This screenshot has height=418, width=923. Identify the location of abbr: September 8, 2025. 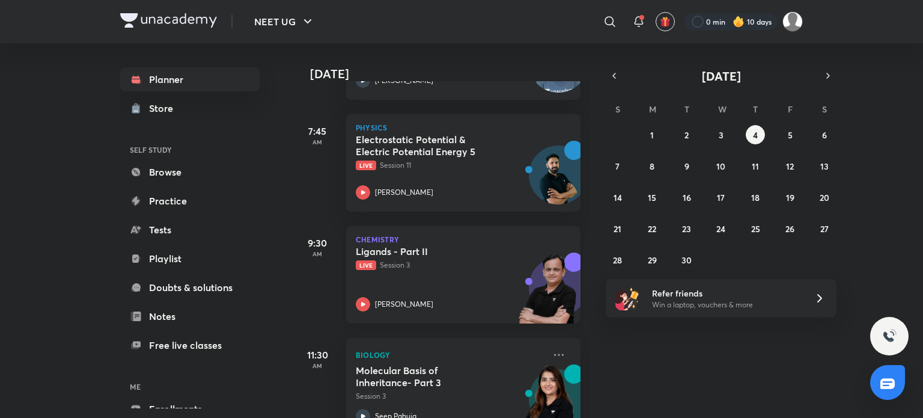
(652, 166).